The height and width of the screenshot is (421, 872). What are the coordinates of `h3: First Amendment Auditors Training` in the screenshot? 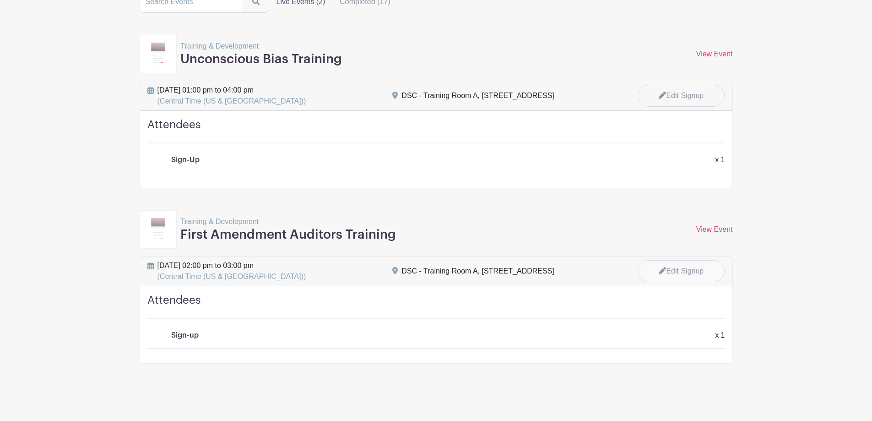 It's located at (288, 235).